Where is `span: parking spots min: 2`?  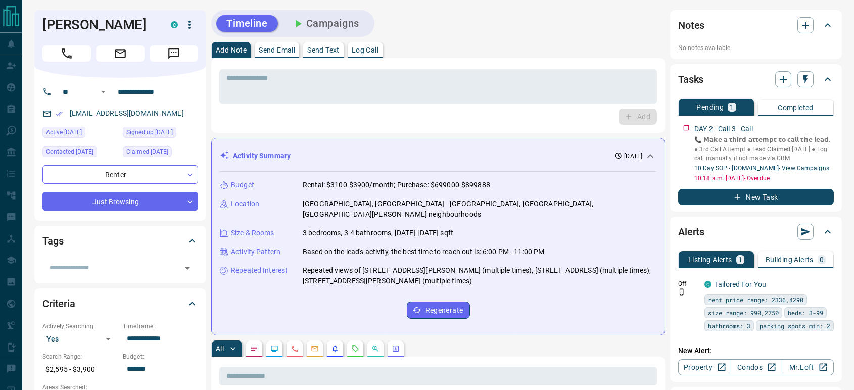
span: parking spots min: 2 is located at coordinates (795, 326).